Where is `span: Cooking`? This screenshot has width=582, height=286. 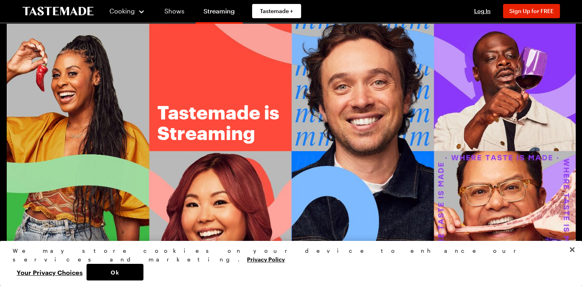
span: Cooking is located at coordinates (122, 11).